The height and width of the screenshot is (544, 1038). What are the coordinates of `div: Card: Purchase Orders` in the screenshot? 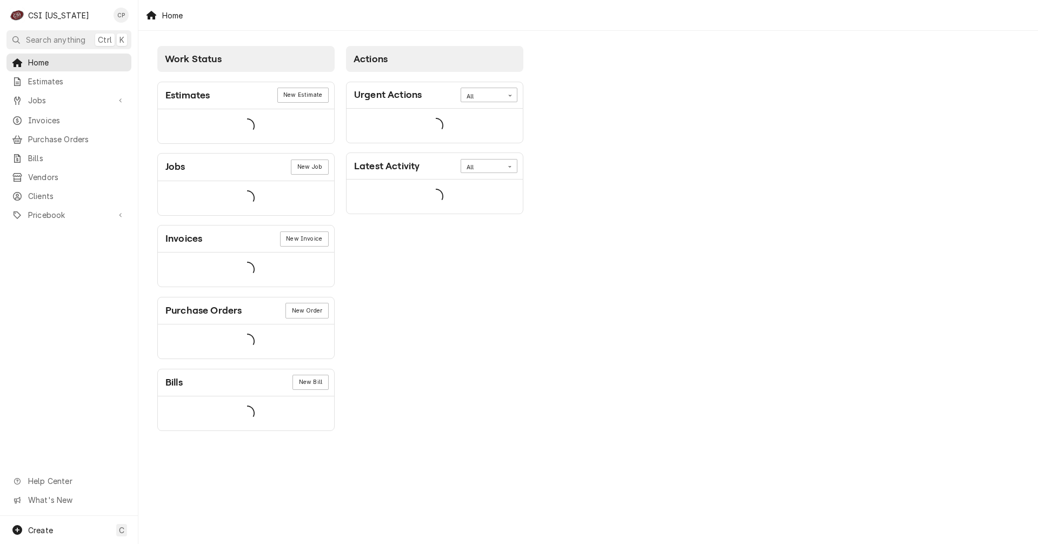 It's located at (246, 328).